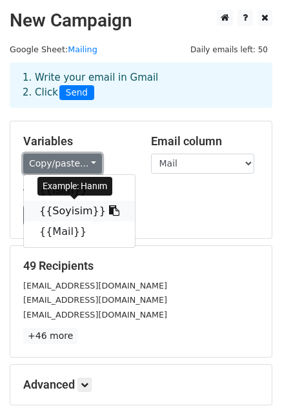  I want to click on a: Copy/paste..., so click(63, 163).